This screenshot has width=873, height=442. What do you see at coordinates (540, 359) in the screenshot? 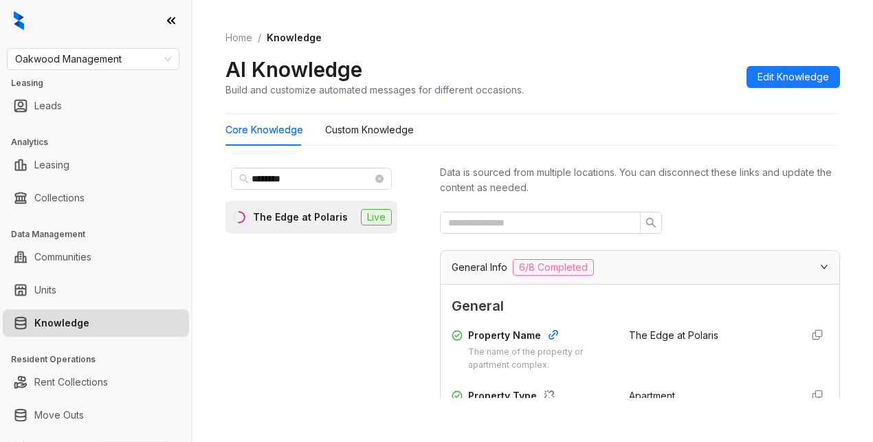
I see `div: The name of the property or apartment complex.` at bounding box center [540, 359].